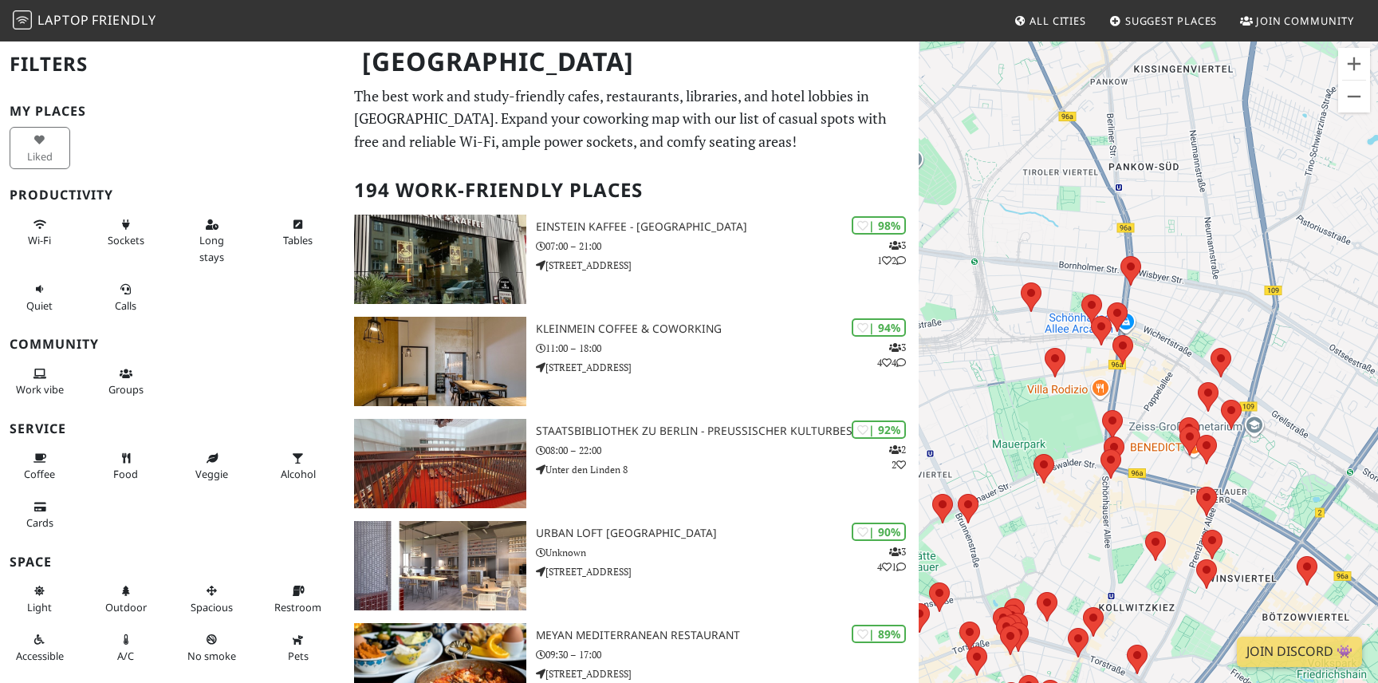  What do you see at coordinates (39, 474) in the screenshot?
I see `span: Coffee` at bounding box center [39, 474].